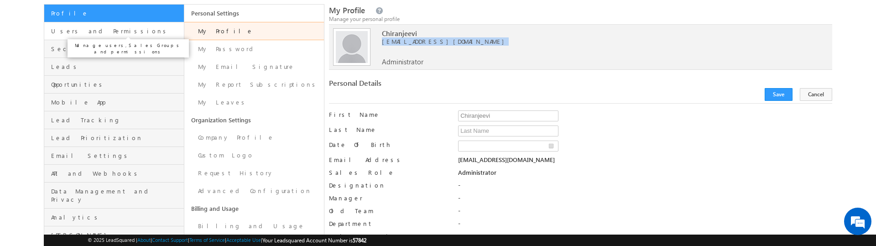 Image resolution: width=876 pixels, height=246 pixels. I want to click on a: Lead Tracking, so click(114, 120).